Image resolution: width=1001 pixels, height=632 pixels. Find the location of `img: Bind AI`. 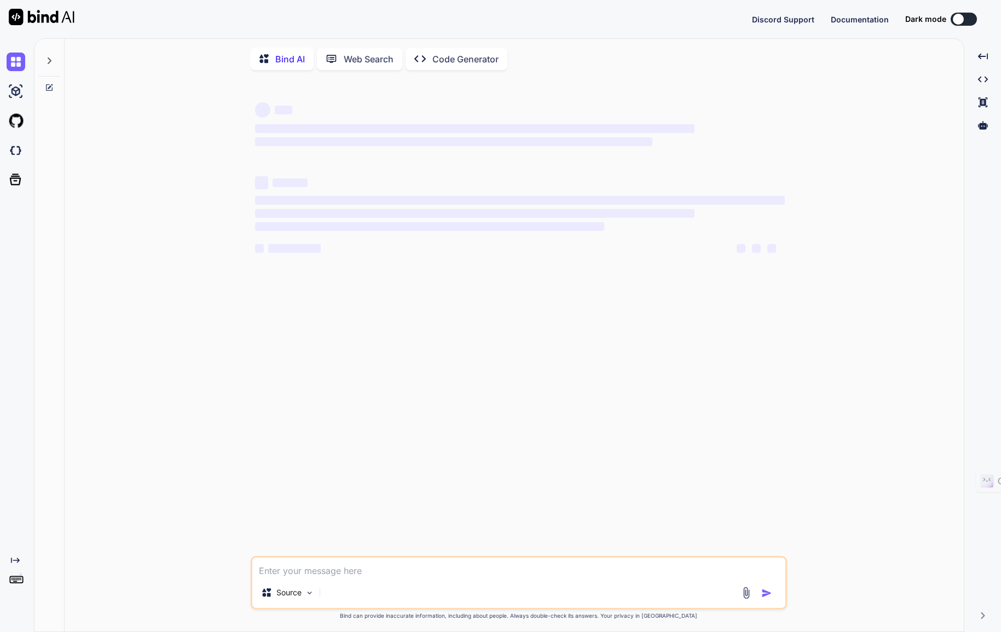

img: Bind AI is located at coordinates (42, 17).